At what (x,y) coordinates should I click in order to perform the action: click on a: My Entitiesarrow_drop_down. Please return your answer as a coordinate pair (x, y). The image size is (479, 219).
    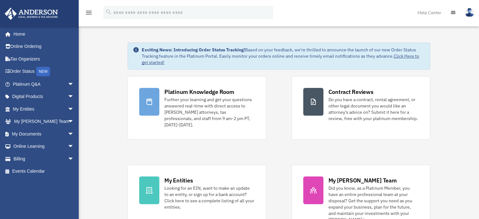
    Looking at the image, I should click on (44, 109).